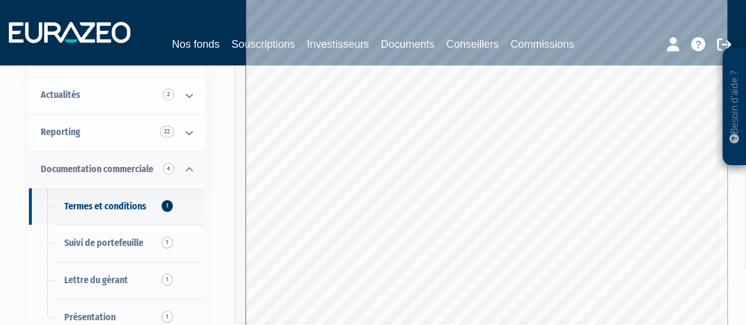 This screenshot has height=325, width=746. Describe the element at coordinates (70, 32) in the screenshot. I see `img: 1732889491-logotype_eurazeo_blanc_rvb.png` at that location.